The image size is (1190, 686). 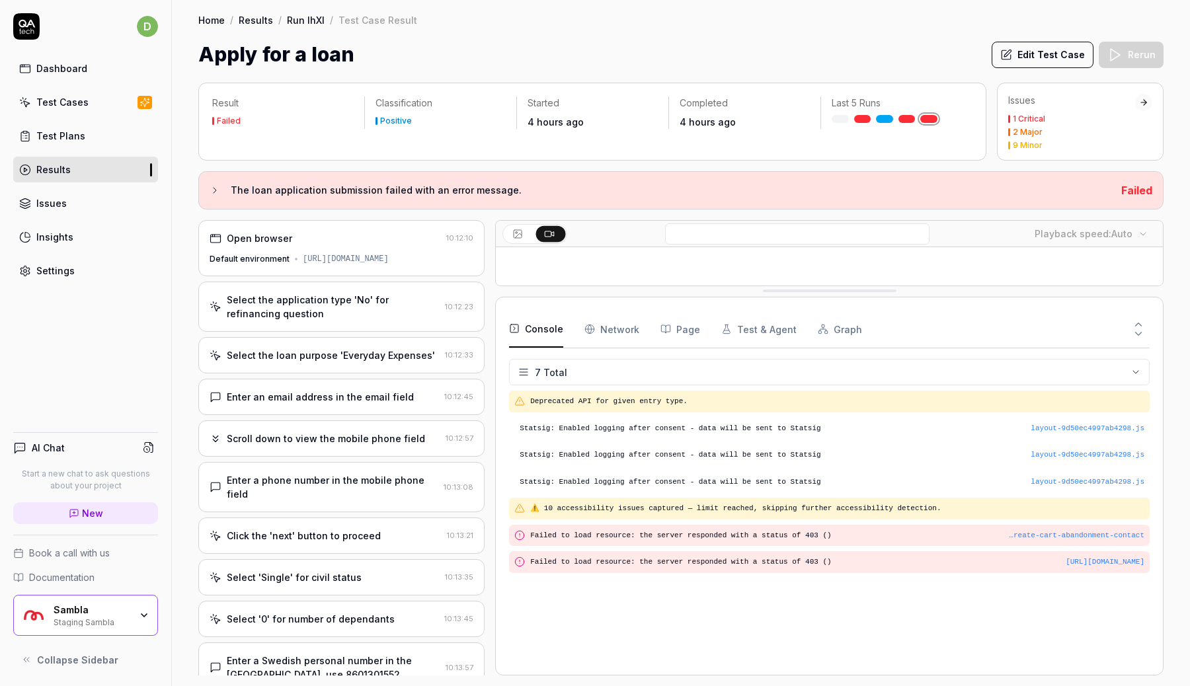 I want to click on div: Select the loan purpose 'Everyday Expenses', so click(x=331, y=355).